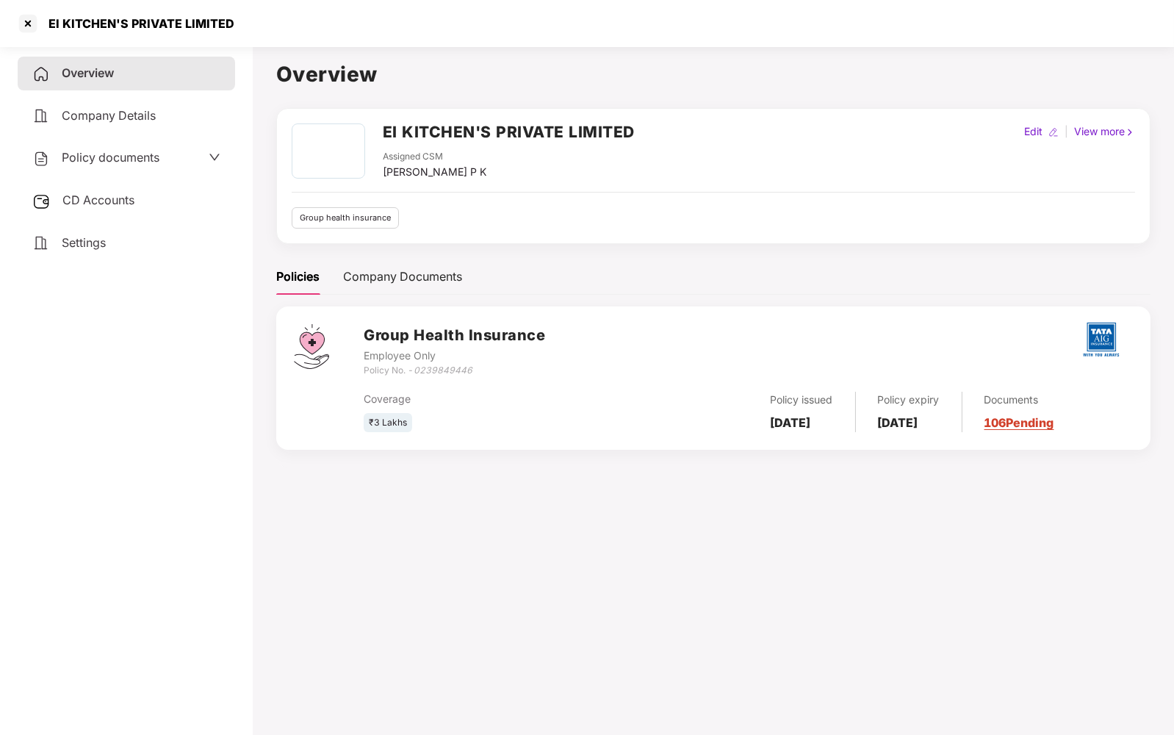 Image resolution: width=1174 pixels, height=735 pixels. Describe the element at coordinates (1101, 339) in the screenshot. I see `img: tatag.png` at that location.